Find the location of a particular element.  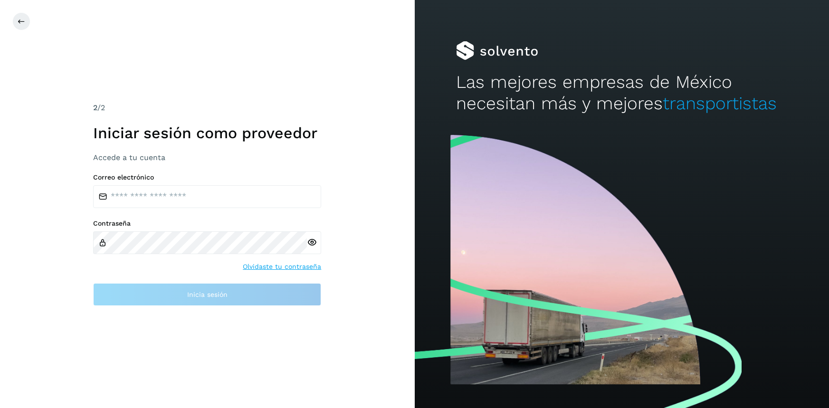

a: Olvidaste tu contraseña is located at coordinates (282, 267).